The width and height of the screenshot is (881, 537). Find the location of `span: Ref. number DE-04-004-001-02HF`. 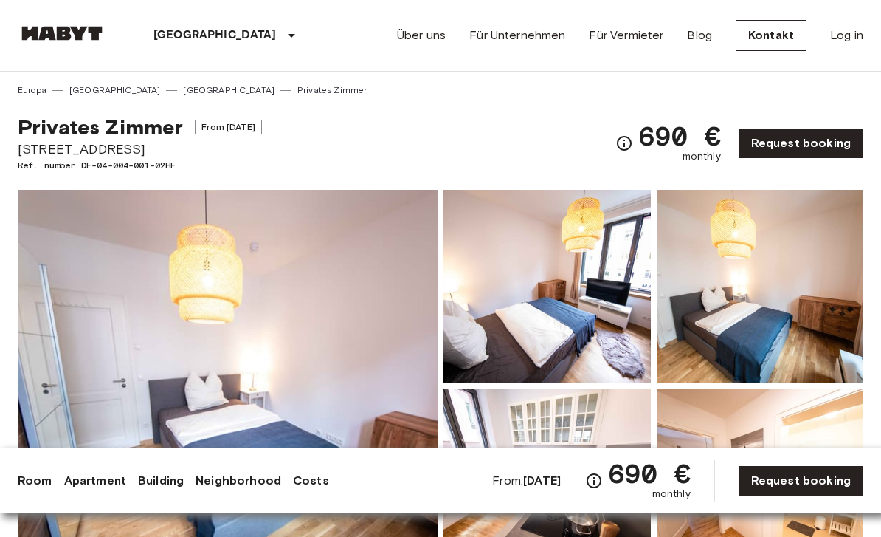

span: Ref. number DE-04-004-001-02HF is located at coordinates (139, 165).